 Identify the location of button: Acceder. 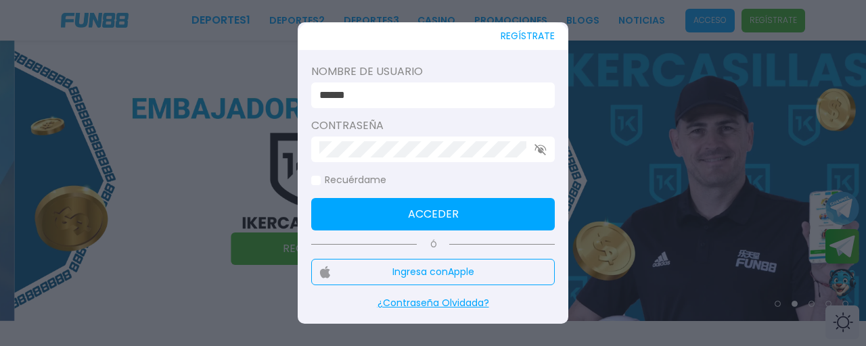
(433, 214).